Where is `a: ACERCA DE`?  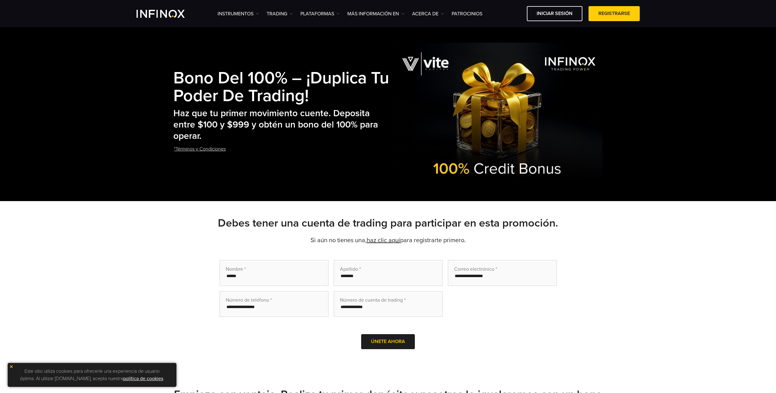
a: ACERCA DE is located at coordinates (428, 14).